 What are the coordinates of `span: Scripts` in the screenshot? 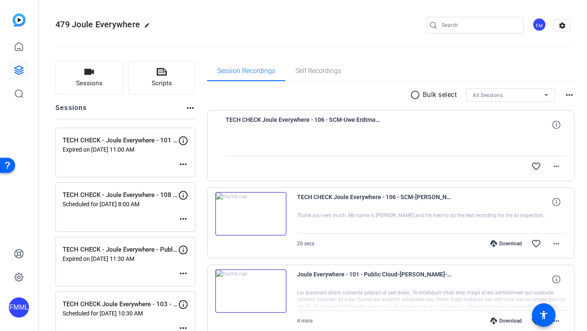 It's located at (162, 83).